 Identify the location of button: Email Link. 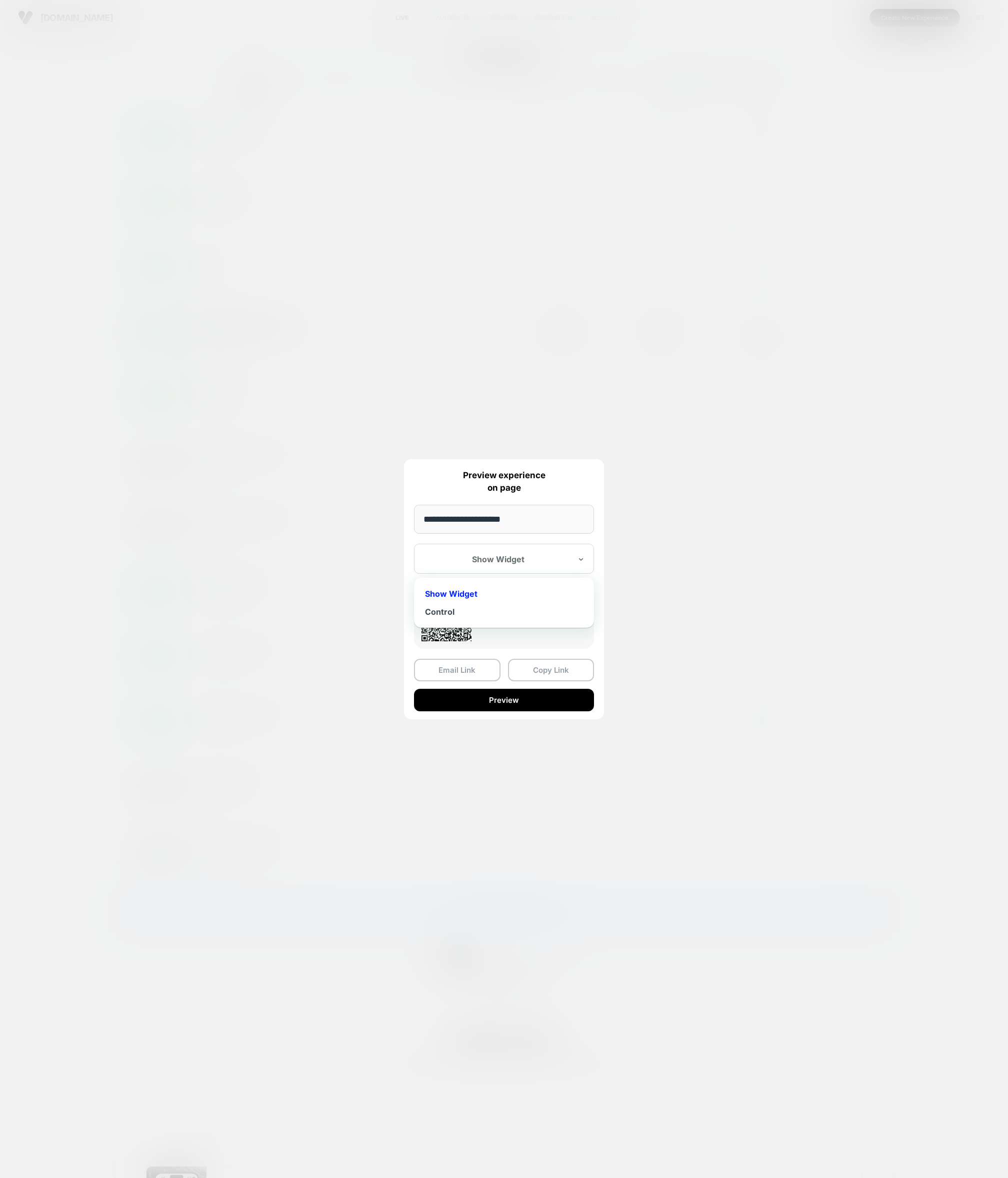
(457, 670).